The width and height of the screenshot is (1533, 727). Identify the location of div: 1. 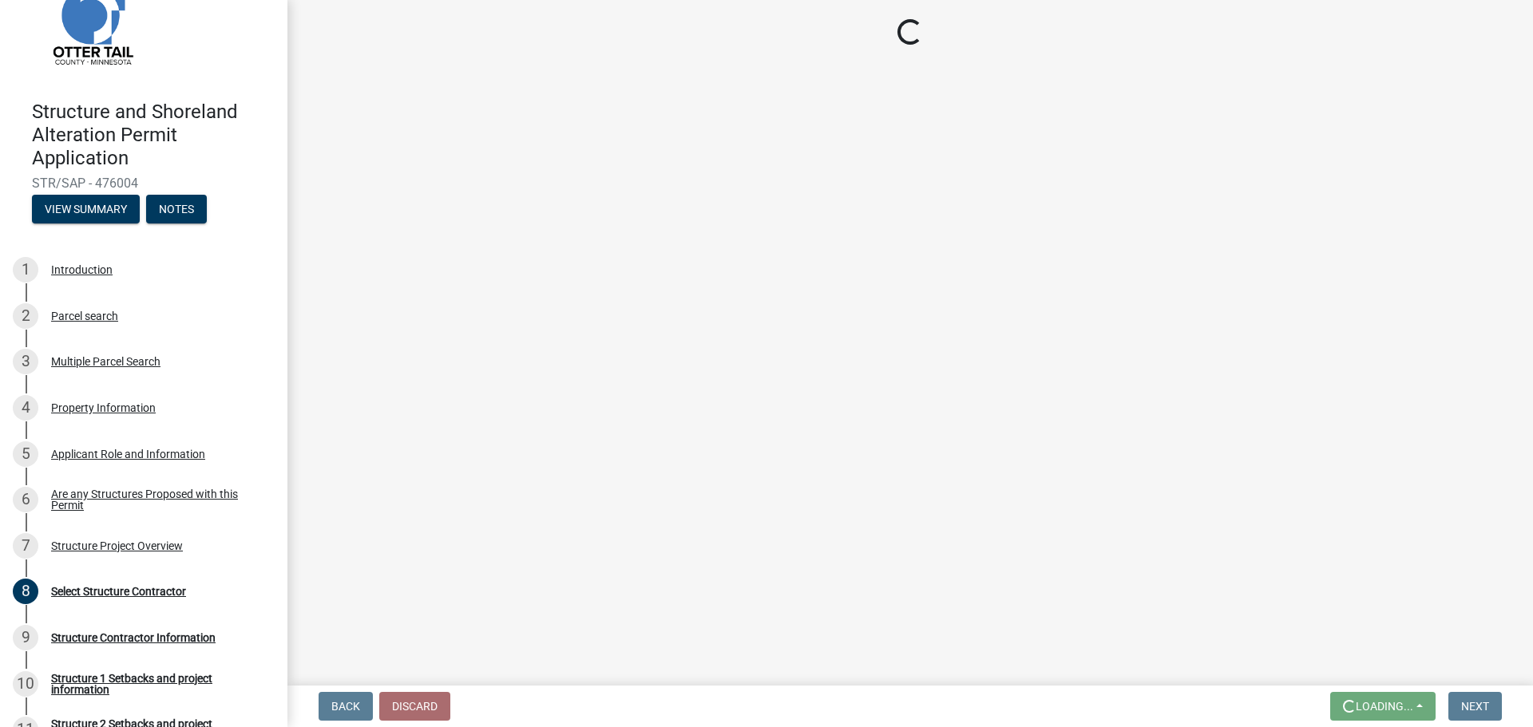
(26, 270).